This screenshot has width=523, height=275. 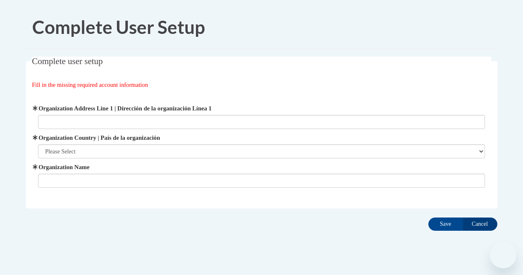 What do you see at coordinates (67, 61) in the screenshot?
I see `span: Complete user setup` at bounding box center [67, 61].